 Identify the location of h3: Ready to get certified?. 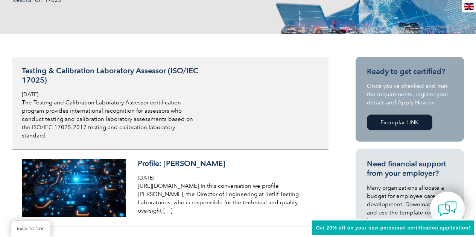
(410, 71).